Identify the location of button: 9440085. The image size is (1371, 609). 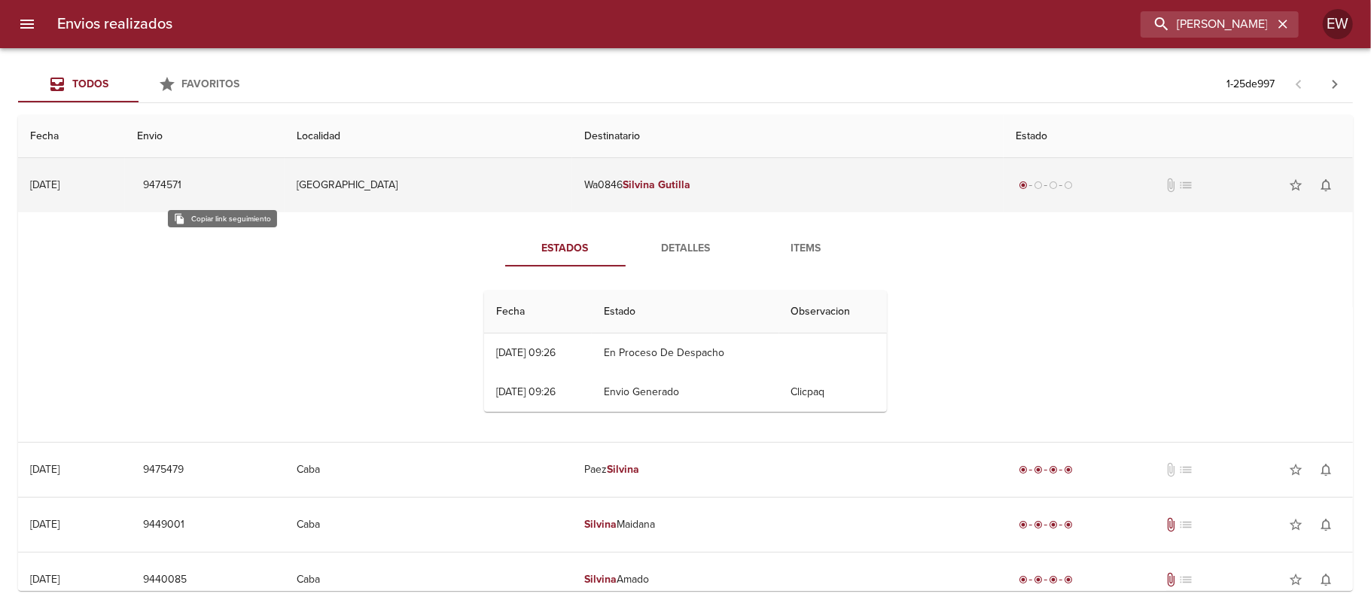
(165, 580).